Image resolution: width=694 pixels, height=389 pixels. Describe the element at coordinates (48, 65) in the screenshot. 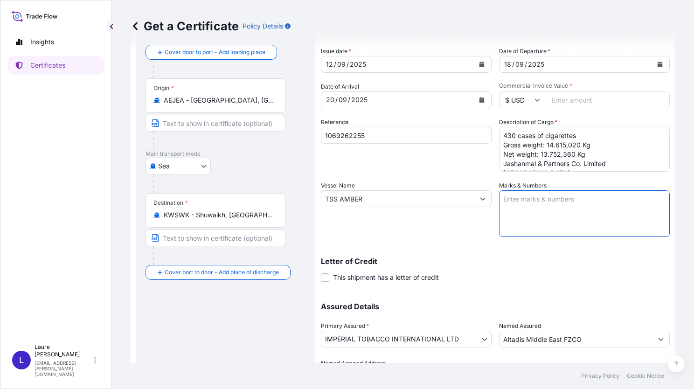

I see `p: Certificates` at that location.